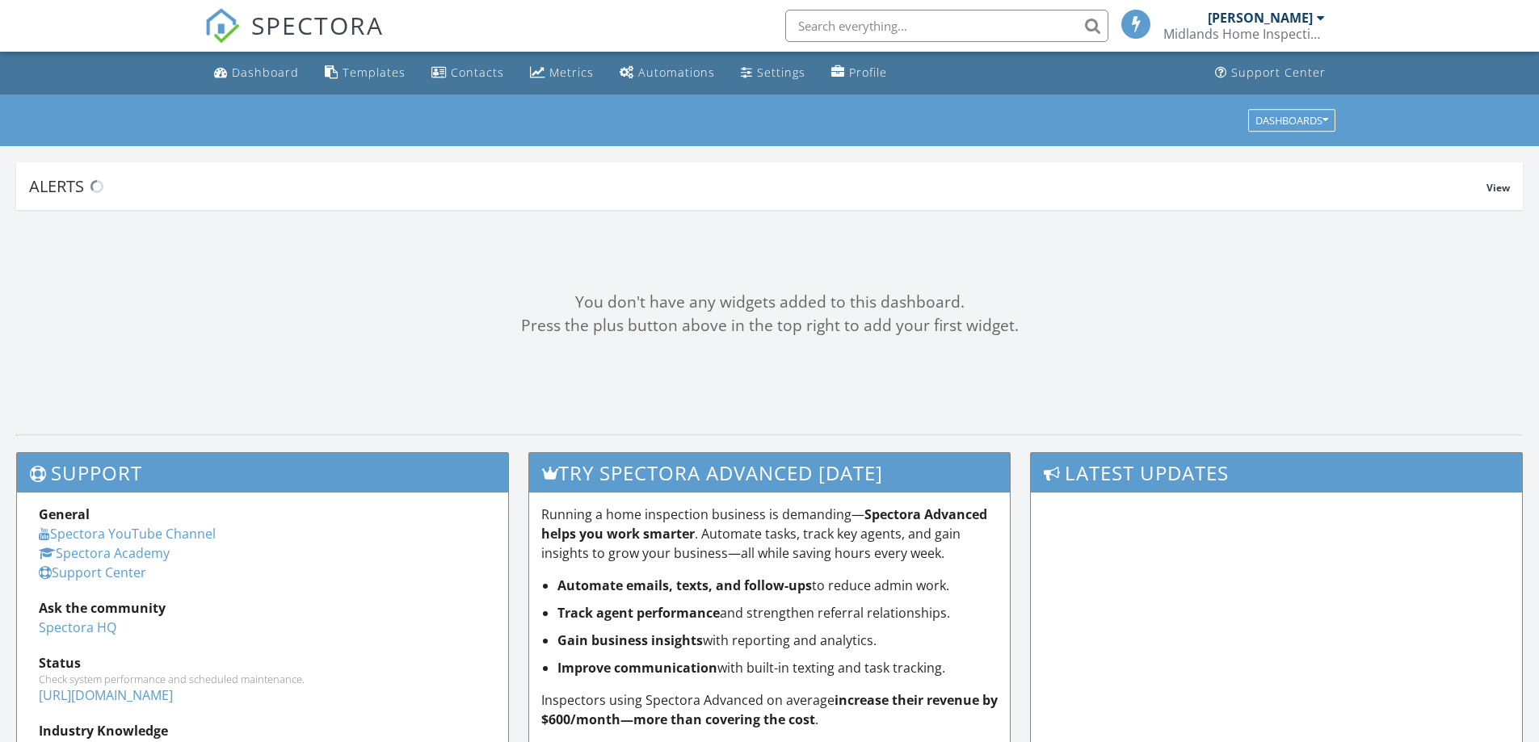  Describe the element at coordinates (781, 72) in the screenshot. I see `div: Settings` at that location.